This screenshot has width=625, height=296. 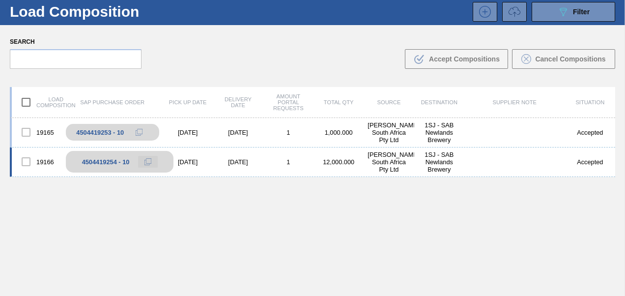 What do you see at coordinates (483, 12) in the screenshot?
I see `div: New Load Composition` at bounding box center [483, 12].